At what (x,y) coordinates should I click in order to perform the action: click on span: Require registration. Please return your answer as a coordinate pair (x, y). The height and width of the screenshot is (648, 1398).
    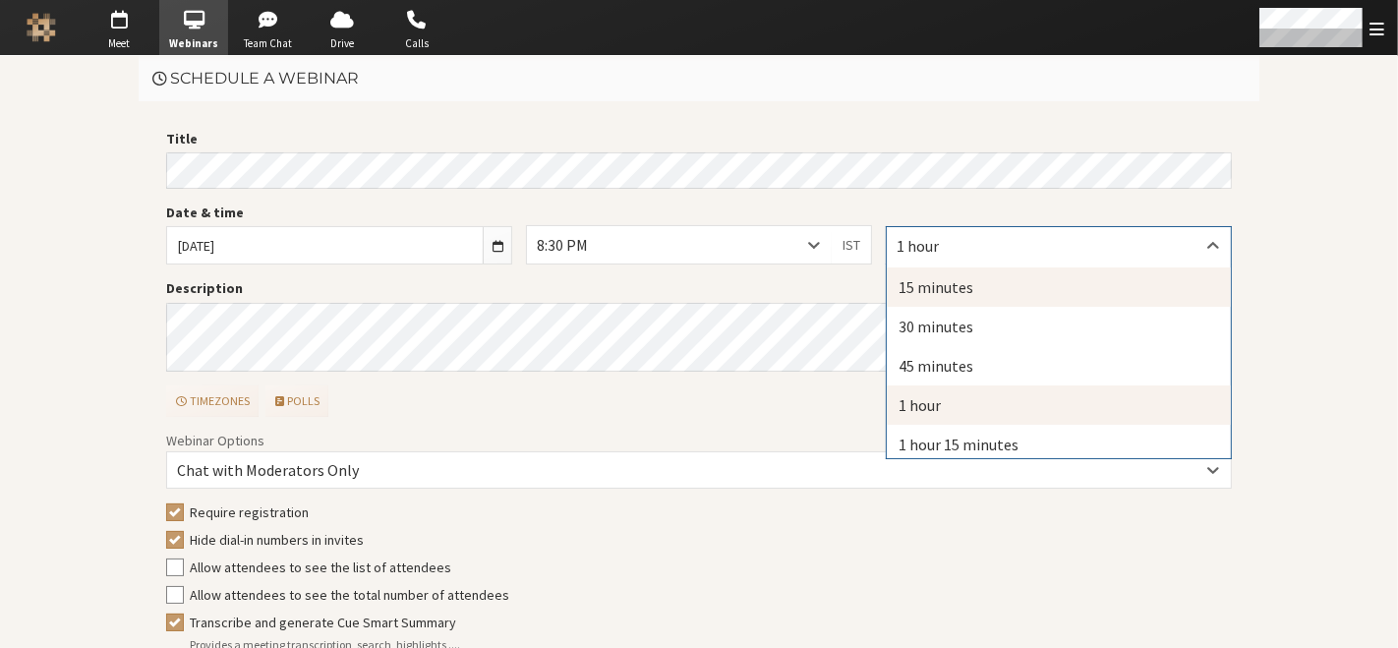
    Looking at the image, I should click on (250, 512).